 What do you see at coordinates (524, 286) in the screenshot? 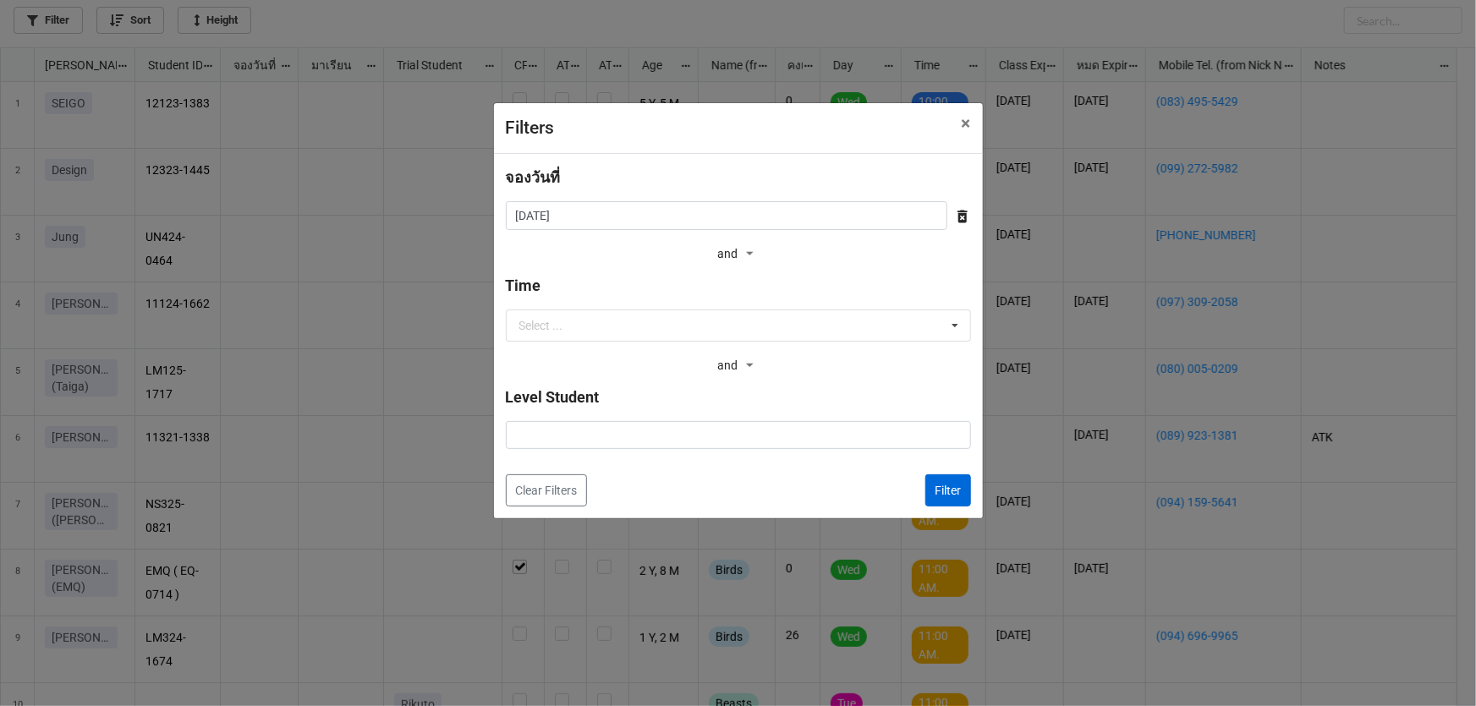
I see `label: Time` at bounding box center [524, 286].